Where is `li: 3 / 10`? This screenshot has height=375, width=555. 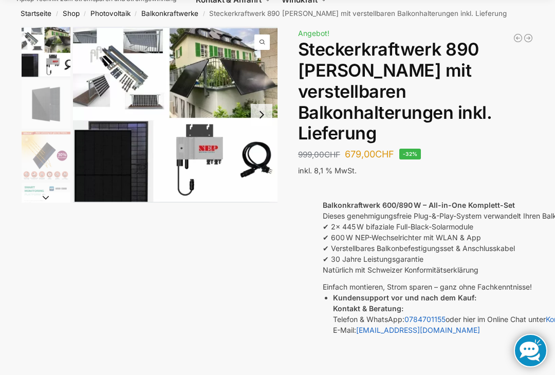 li: 3 / 10 is located at coordinates (45, 155).